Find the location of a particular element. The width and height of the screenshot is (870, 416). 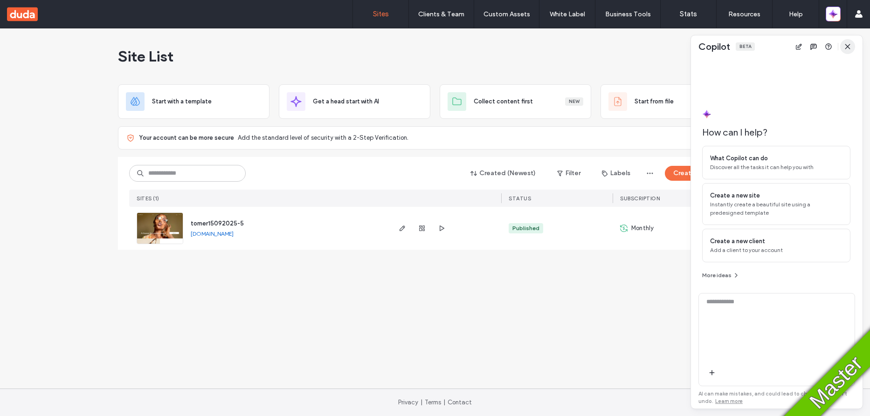

span: AI can make mistakes, and could lead to changes you can’t undo. is located at coordinates (772, 398).